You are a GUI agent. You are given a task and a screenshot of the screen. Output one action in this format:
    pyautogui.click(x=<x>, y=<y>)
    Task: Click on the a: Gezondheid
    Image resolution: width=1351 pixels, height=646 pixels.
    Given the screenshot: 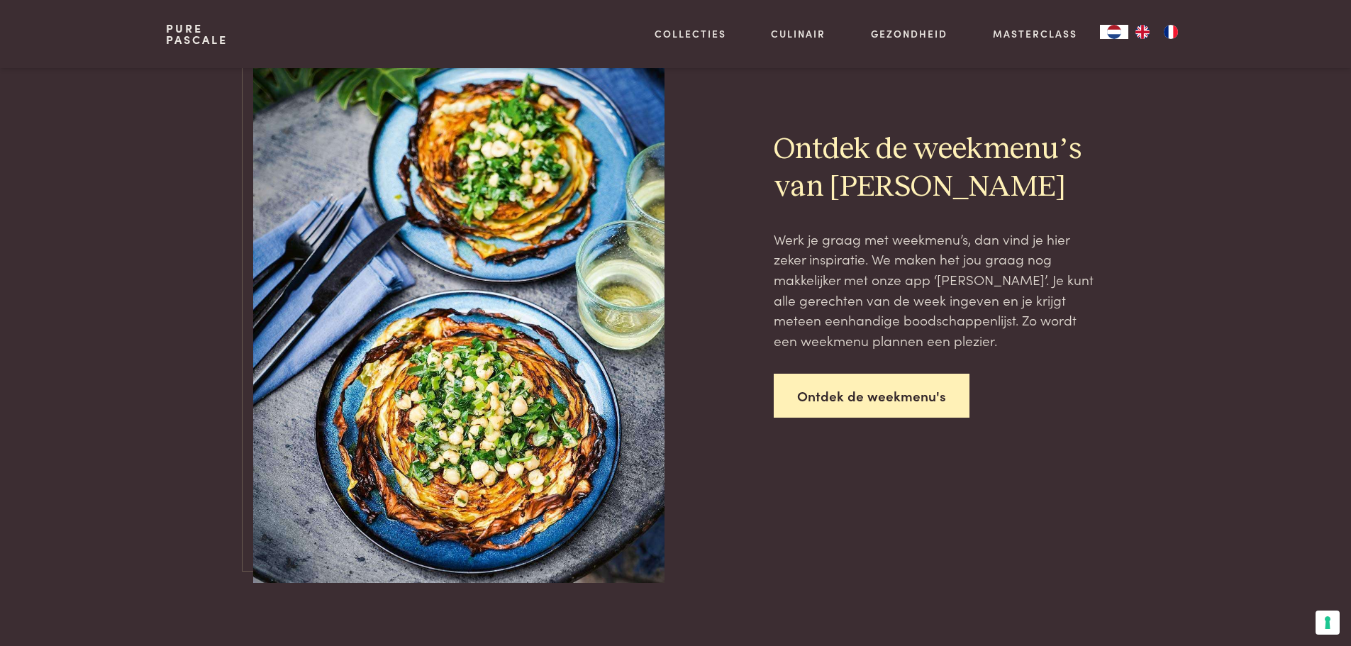 What is the action you would take?
    pyautogui.click(x=909, y=33)
    